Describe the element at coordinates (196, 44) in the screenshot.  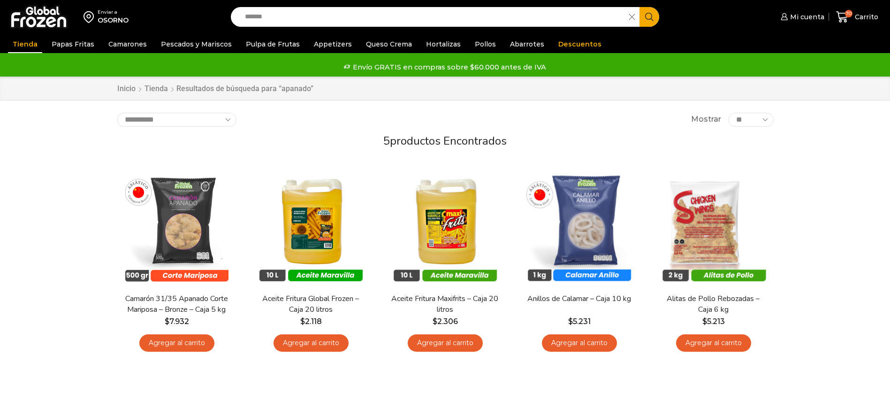
I see `a: Pescados y Mariscos` at that location.